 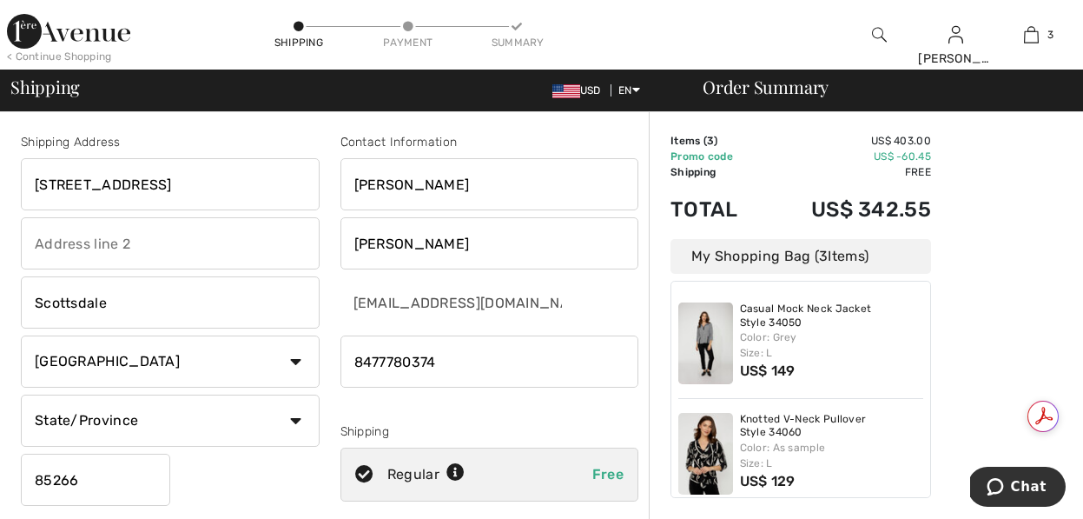 What do you see at coordinates (848, 141) in the screenshot?
I see `td: US$ 403.00` at bounding box center [848, 141].